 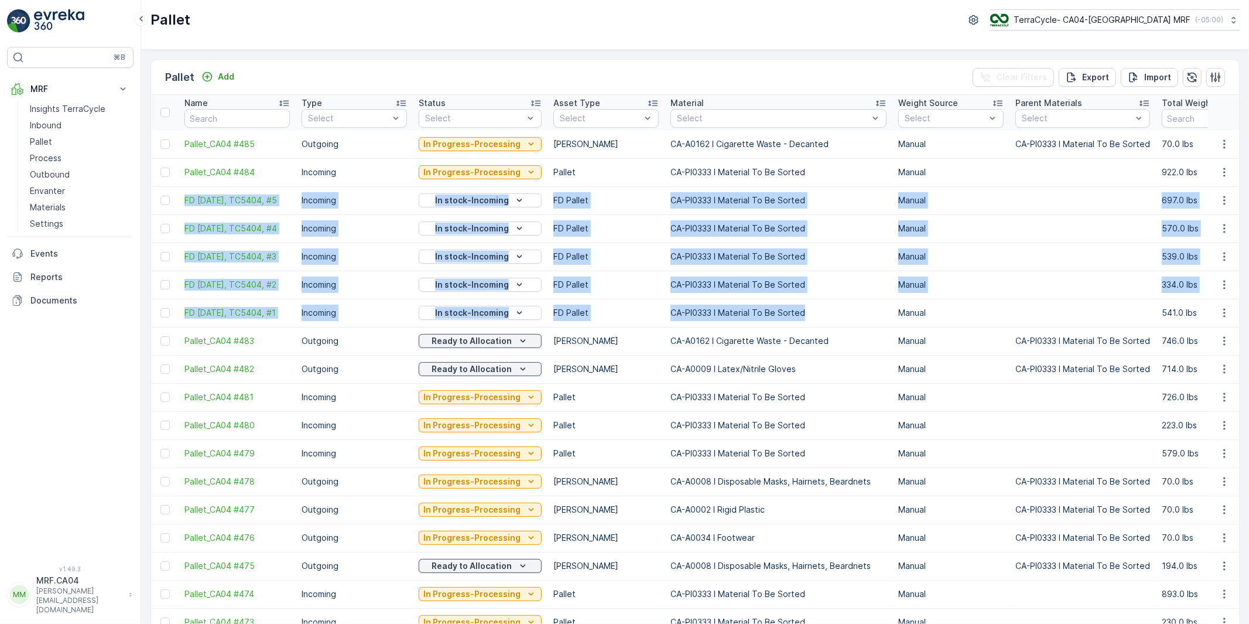 I want to click on div: MM, so click(x=19, y=595).